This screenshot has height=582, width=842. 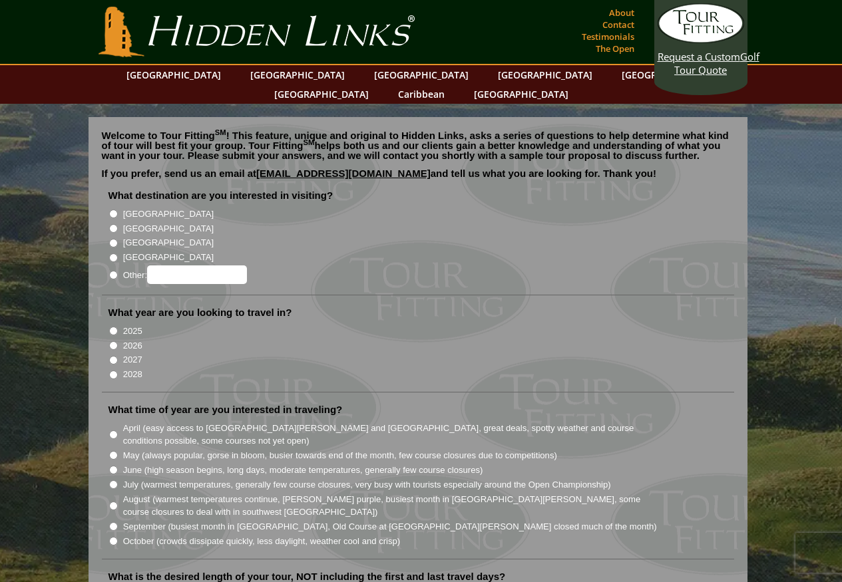 What do you see at coordinates (197, 275) in the screenshot?
I see `input: Other:` at bounding box center [197, 275].